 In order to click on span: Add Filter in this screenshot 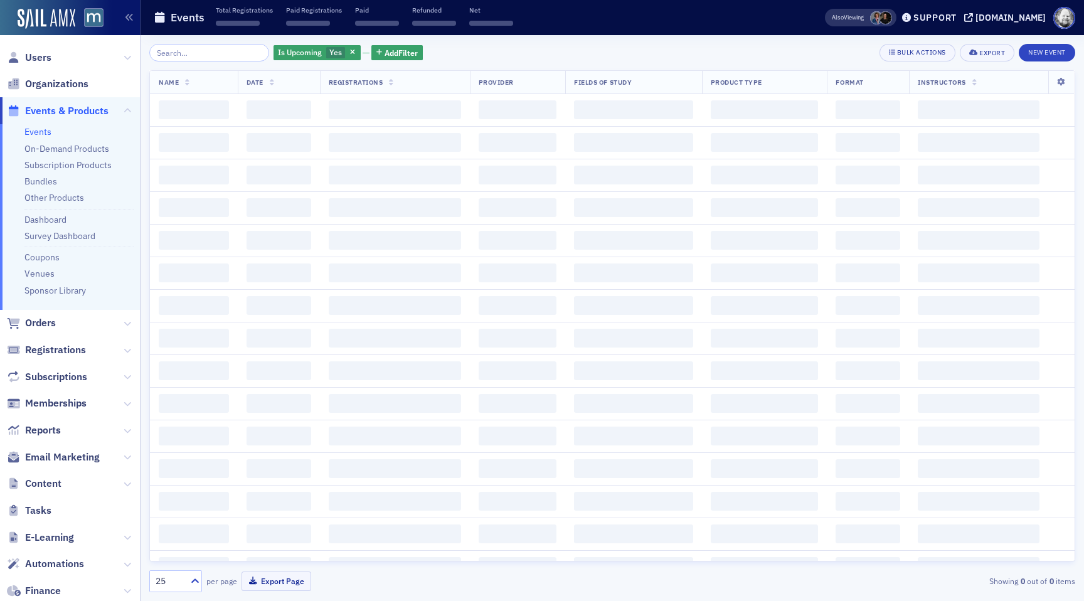, I will do `click(401, 53)`.